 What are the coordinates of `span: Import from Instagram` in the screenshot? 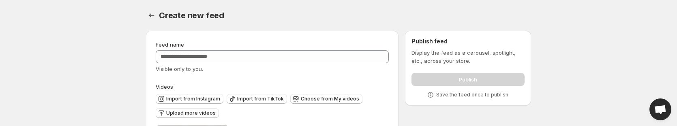 It's located at (193, 99).